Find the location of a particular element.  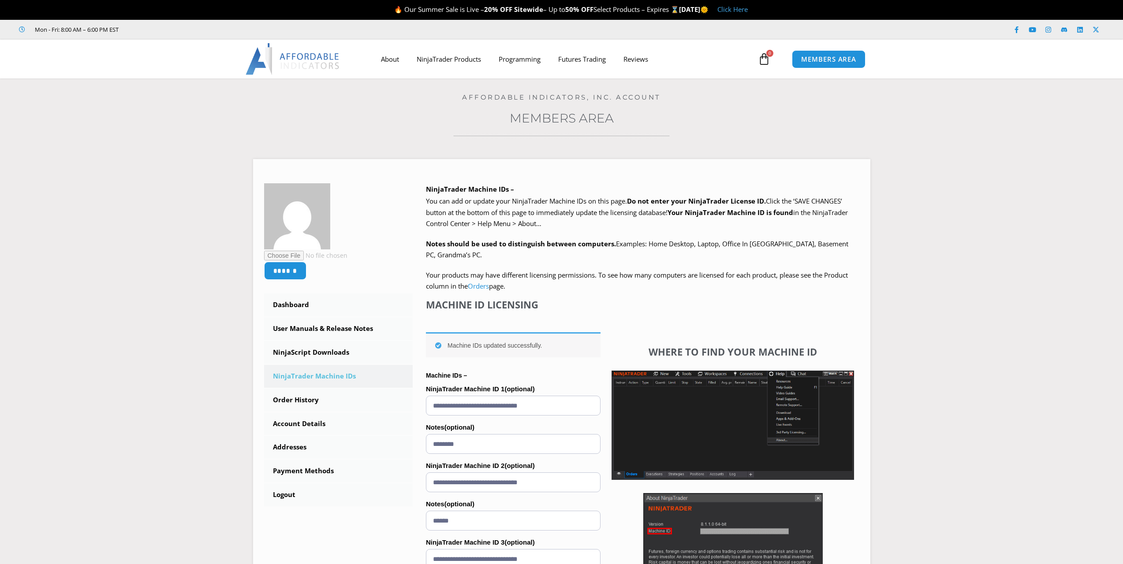

a: Programming is located at coordinates (519, 59).